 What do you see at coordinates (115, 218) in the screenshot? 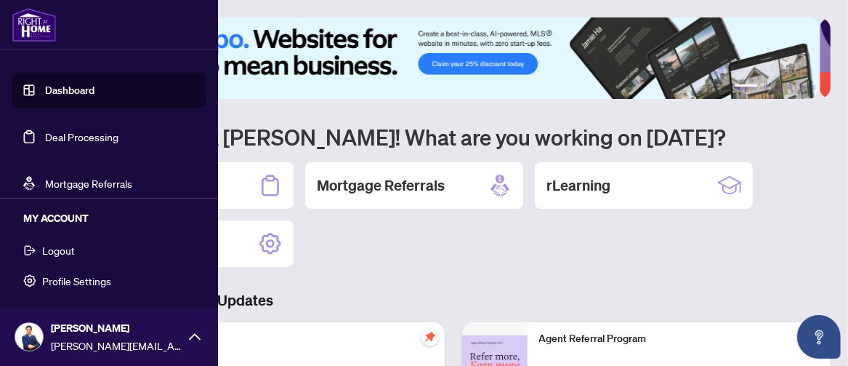
I see `h5: MY ACCOUNT` at bounding box center [115, 218].